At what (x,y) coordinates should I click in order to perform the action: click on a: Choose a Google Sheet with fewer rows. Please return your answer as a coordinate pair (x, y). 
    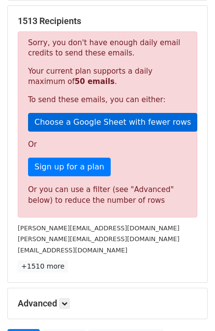
    Looking at the image, I should click on (112, 122).